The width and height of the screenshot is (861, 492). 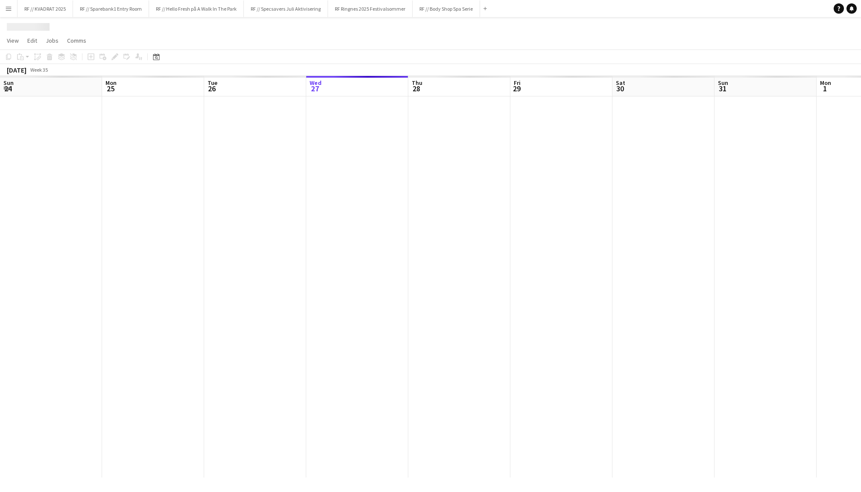 I want to click on span: 28, so click(x=416, y=88).